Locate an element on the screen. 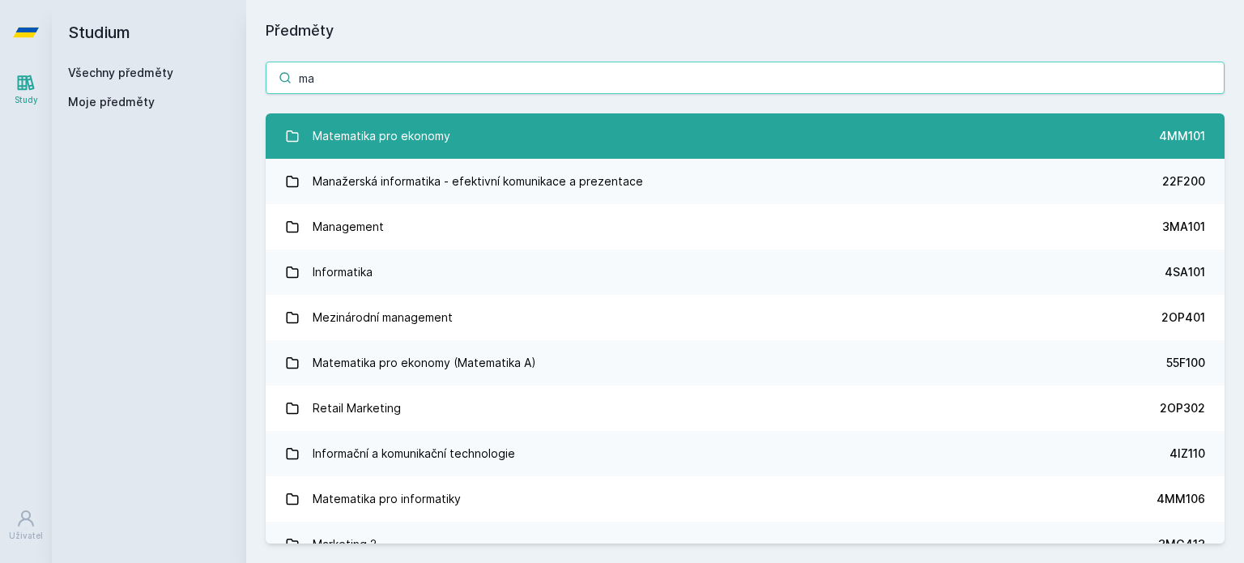  a: Matematika pro ekonomy 4MM101 is located at coordinates (745, 136).